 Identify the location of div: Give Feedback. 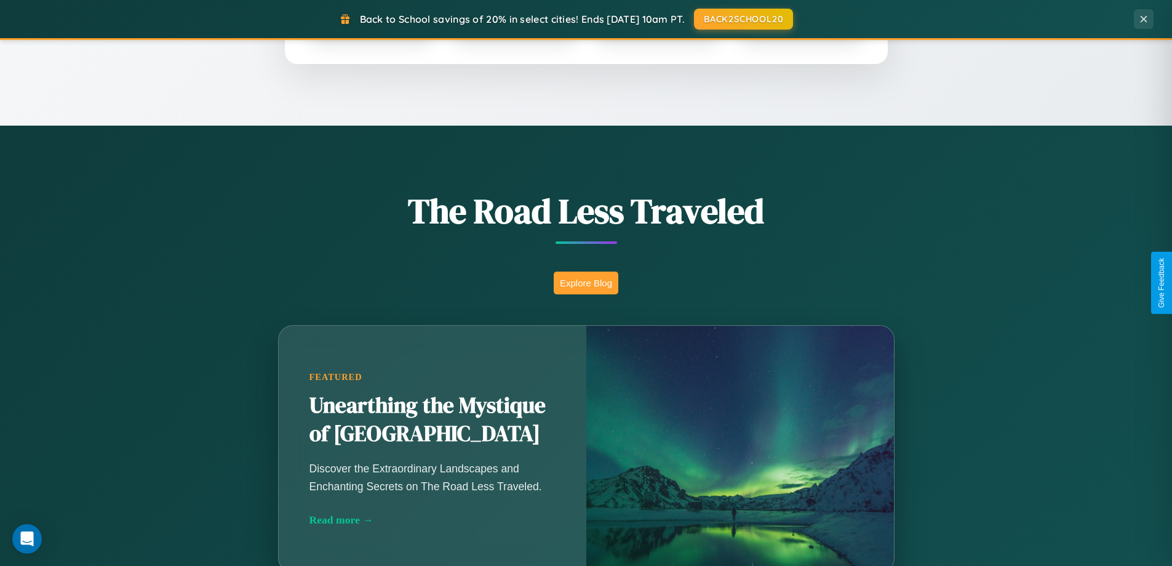
(1162, 282).